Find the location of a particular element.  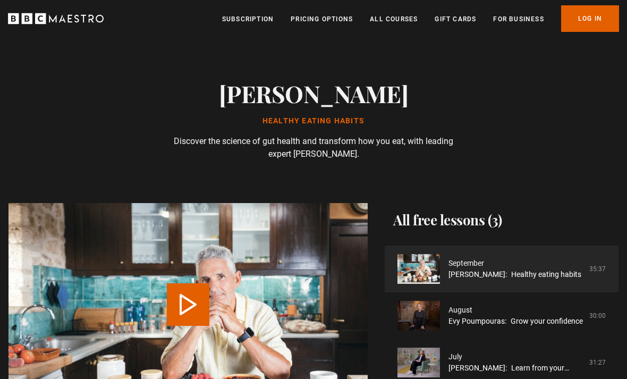

button: Play Lesson Healthy eating habits is located at coordinates (188, 305).